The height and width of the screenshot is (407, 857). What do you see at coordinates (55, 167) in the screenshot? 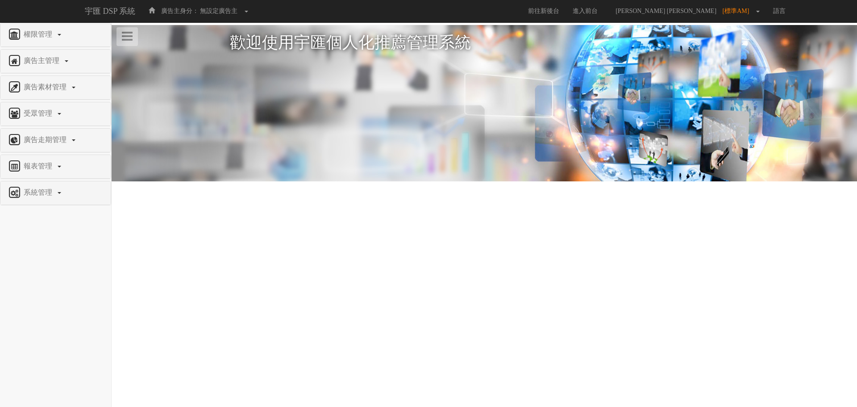
I see `a: 報表管理` at bounding box center [55, 167].